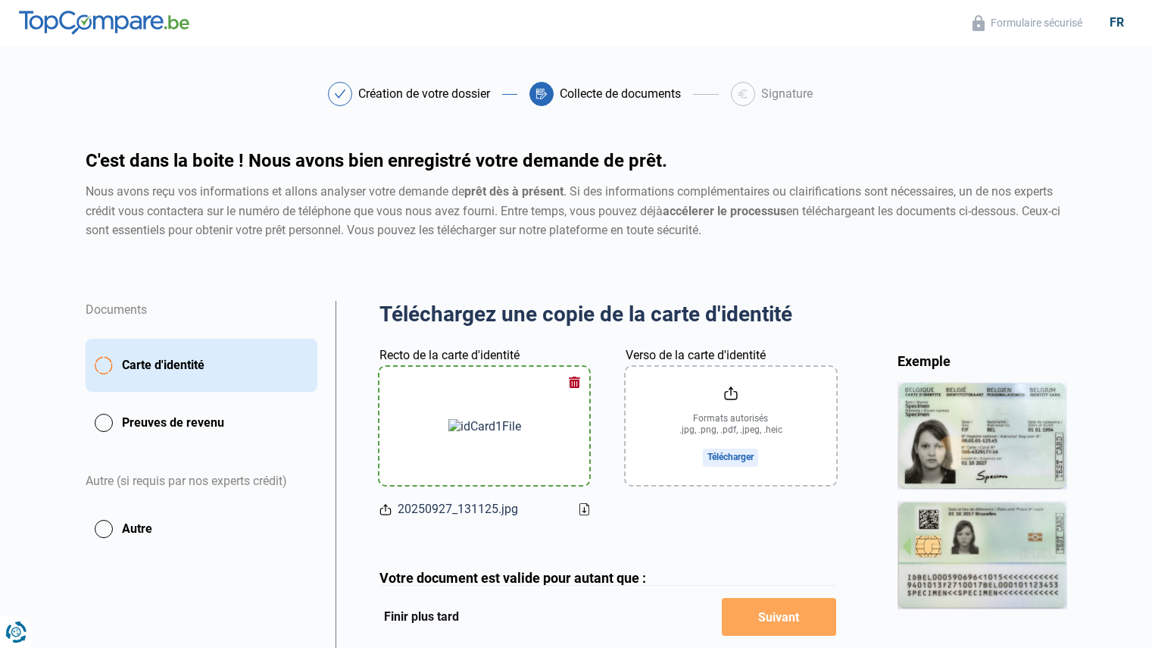  What do you see at coordinates (983, 361) in the screenshot?
I see `div: Exemple` at bounding box center [983, 361].